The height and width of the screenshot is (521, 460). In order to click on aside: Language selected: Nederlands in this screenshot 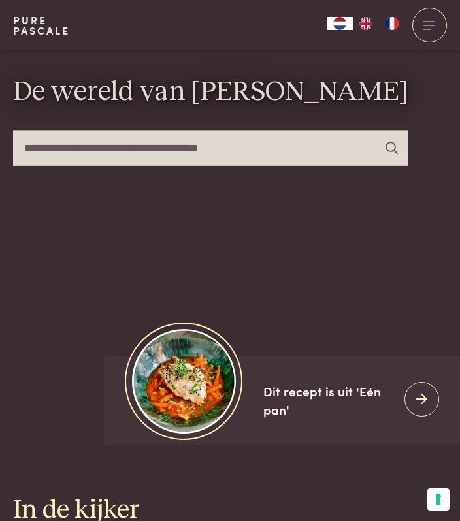, I will do `click(366, 23)`.